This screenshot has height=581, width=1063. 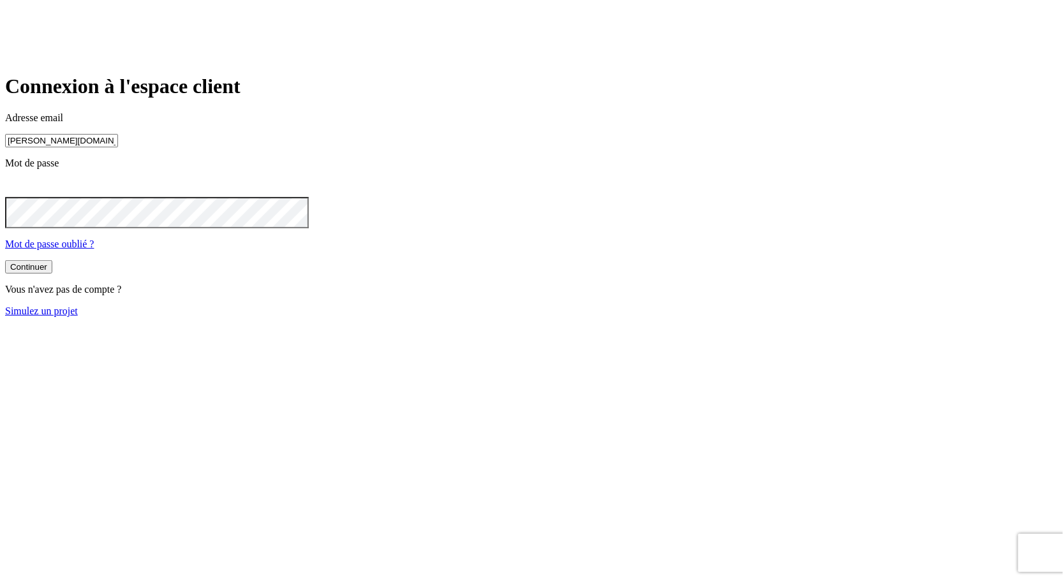 I want to click on p: Vous n'avez pas de compte ?, so click(x=531, y=290).